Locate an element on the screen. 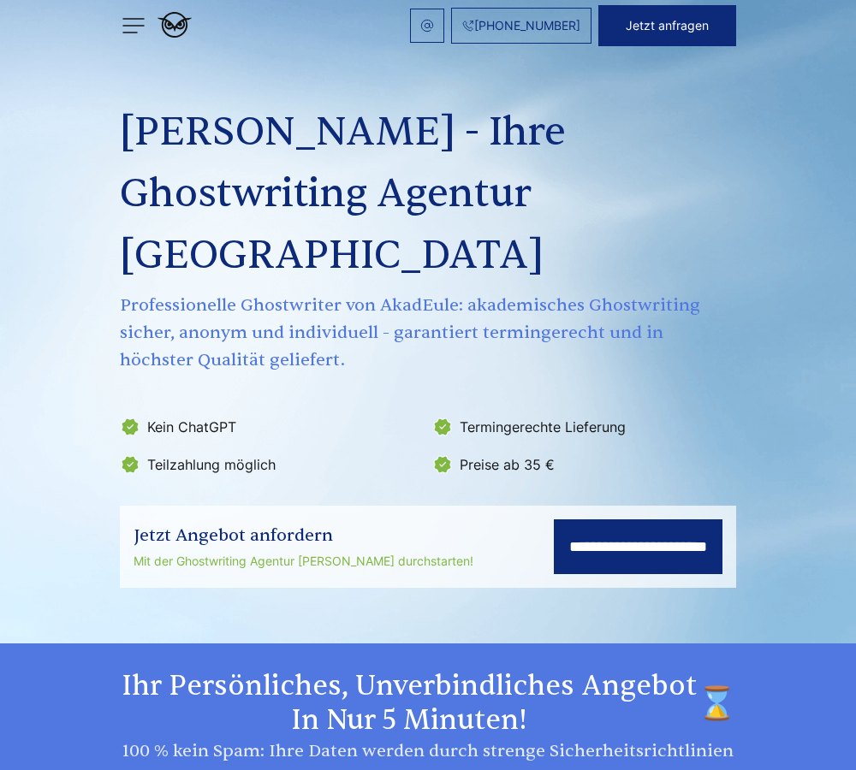 This screenshot has width=856, height=770. li: Termingerechte Lieferung is located at coordinates (583, 427).